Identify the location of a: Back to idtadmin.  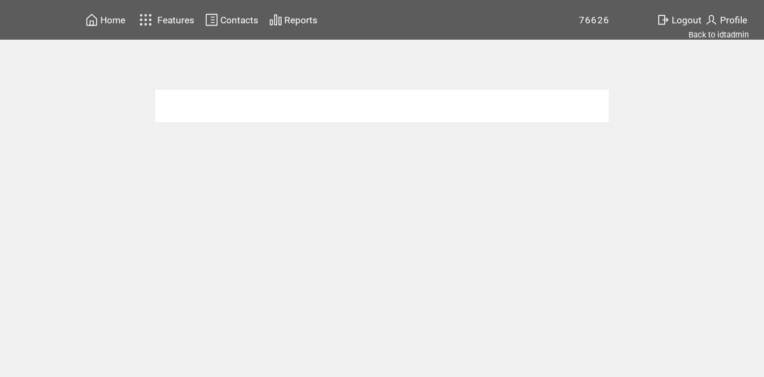
(718, 35).